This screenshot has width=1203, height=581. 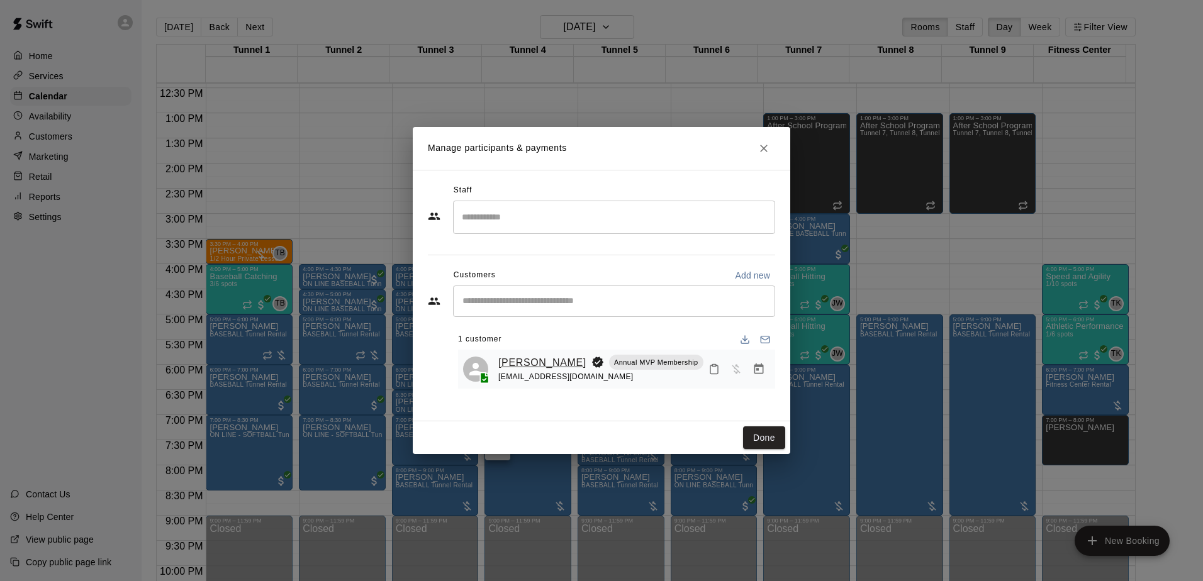 What do you see at coordinates (614, 301) in the screenshot?
I see `div: Start typing to search customers...` at bounding box center [614, 301].